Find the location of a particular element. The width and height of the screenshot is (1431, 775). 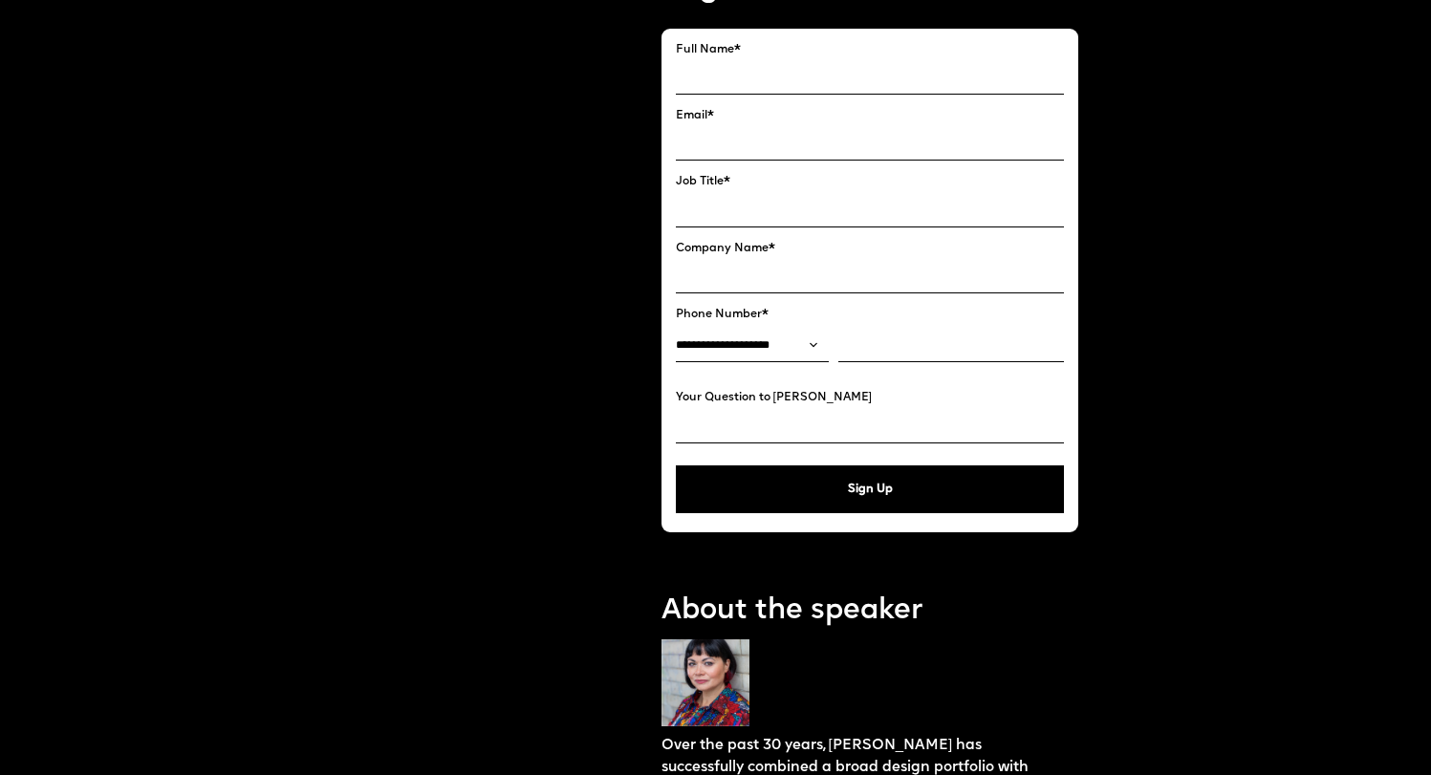

p: About the speaker is located at coordinates (870, 612).